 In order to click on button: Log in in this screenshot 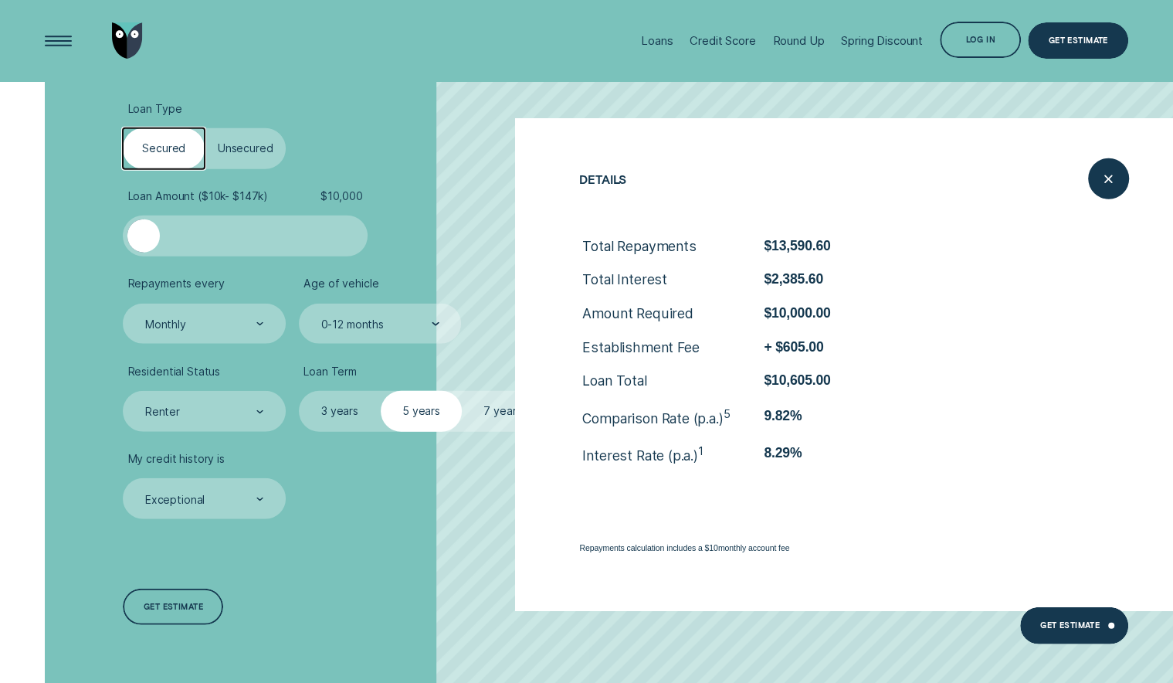, I will do `click(980, 39)`.